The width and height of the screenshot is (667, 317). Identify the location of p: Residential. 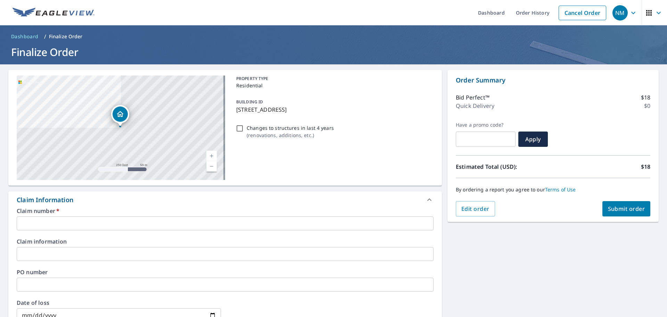
(334, 85).